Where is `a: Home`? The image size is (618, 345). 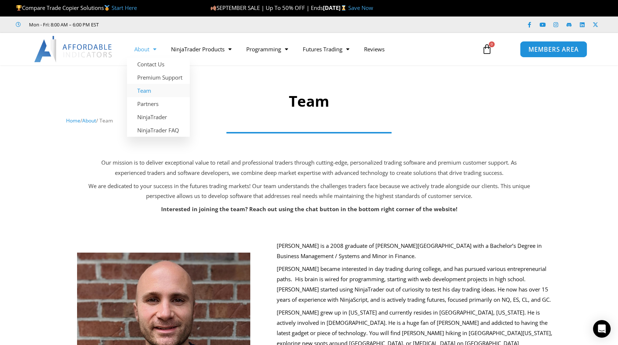
a: Home is located at coordinates (73, 120).